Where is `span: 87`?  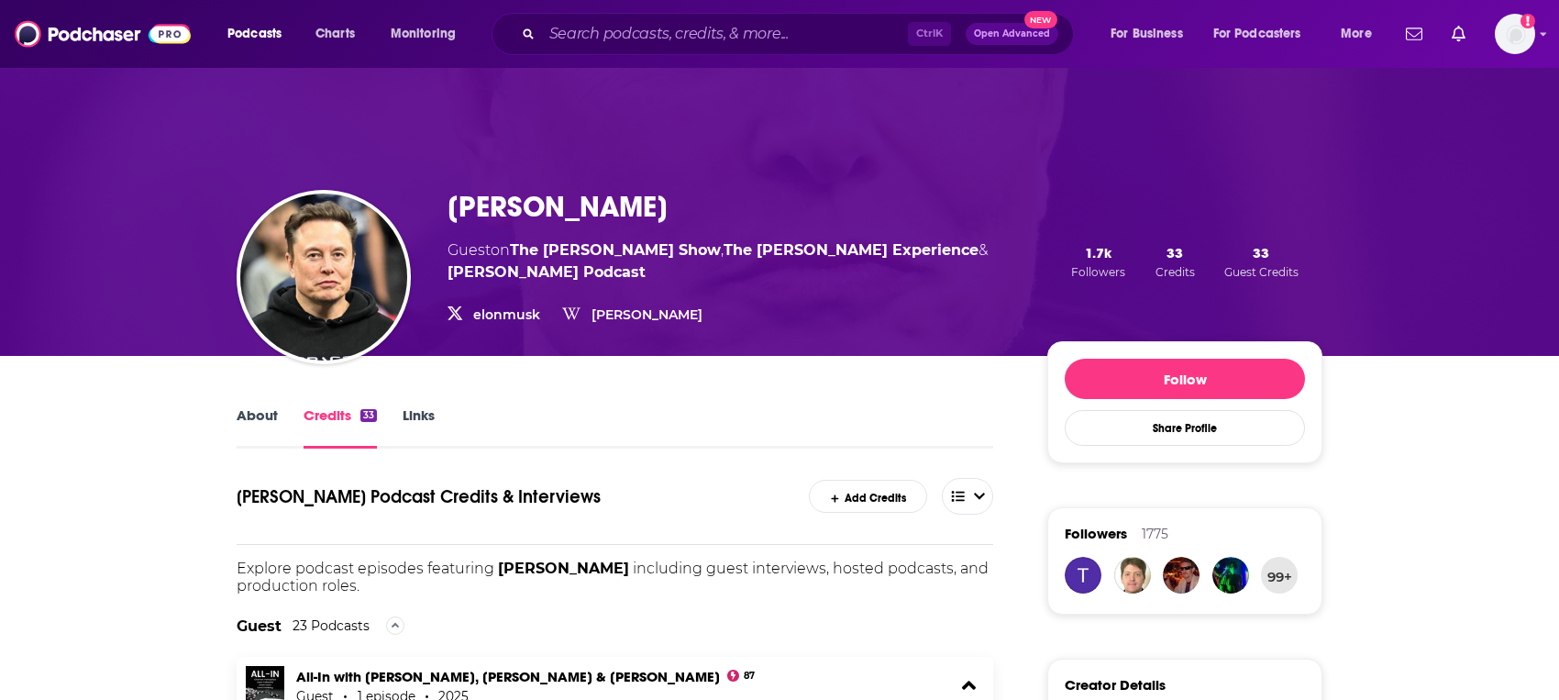 span: 87 is located at coordinates (749, 676).